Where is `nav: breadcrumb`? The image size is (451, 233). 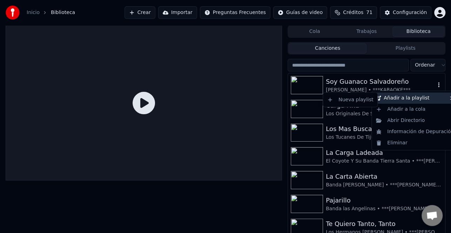
nav: breadcrumb is located at coordinates (51, 13).